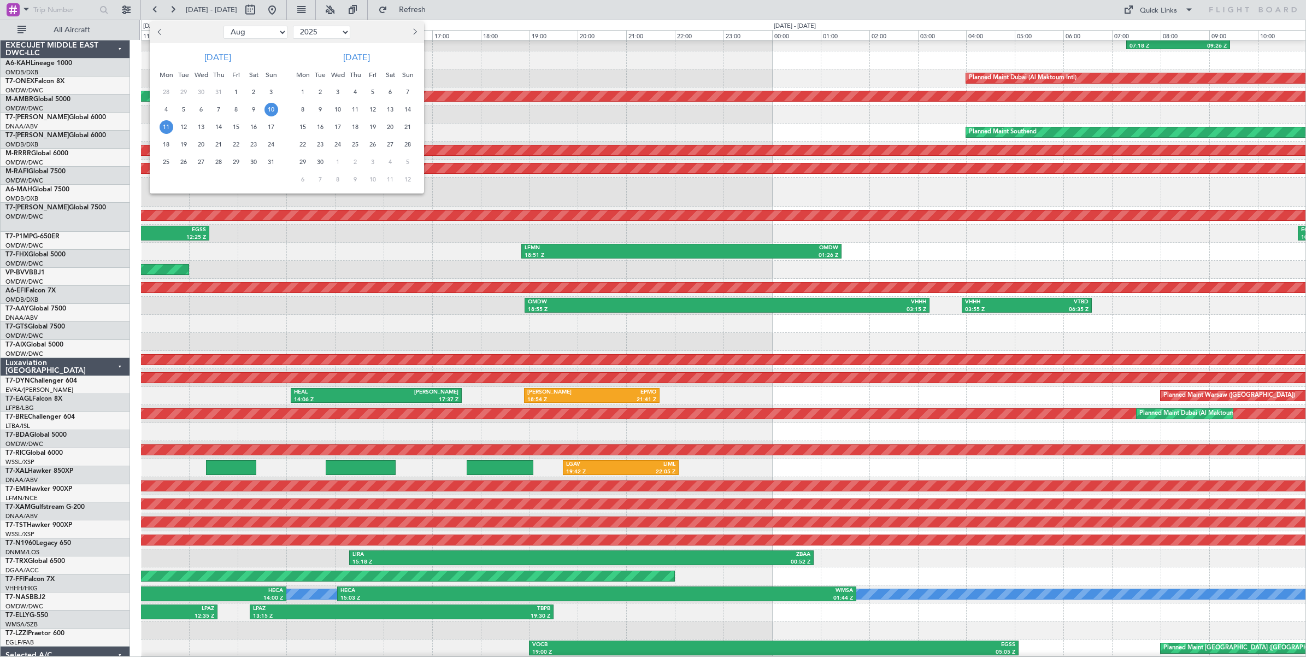 This screenshot has height=657, width=1306. What do you see at coordinates (201, 75) in the screenshot?
I see `div: Wed` at bounding box center [201, 75].